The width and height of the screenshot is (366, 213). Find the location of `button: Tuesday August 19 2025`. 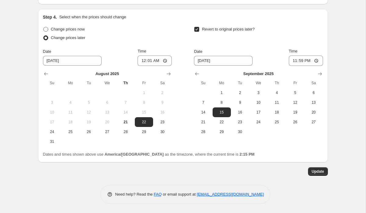

button: Tuesday August 19 2025 is located at coordinates (89, 122).